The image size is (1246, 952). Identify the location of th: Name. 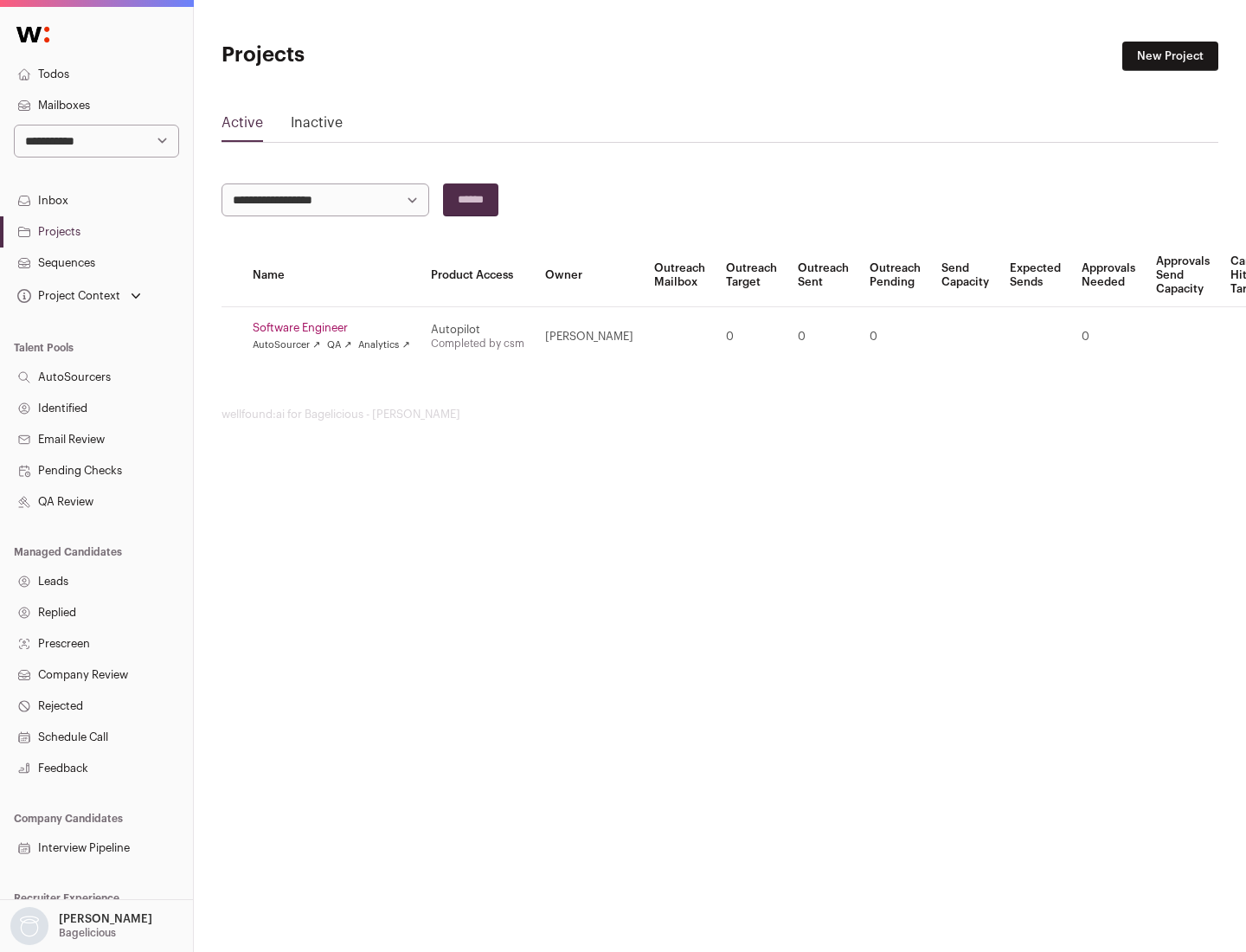
(331, 275).